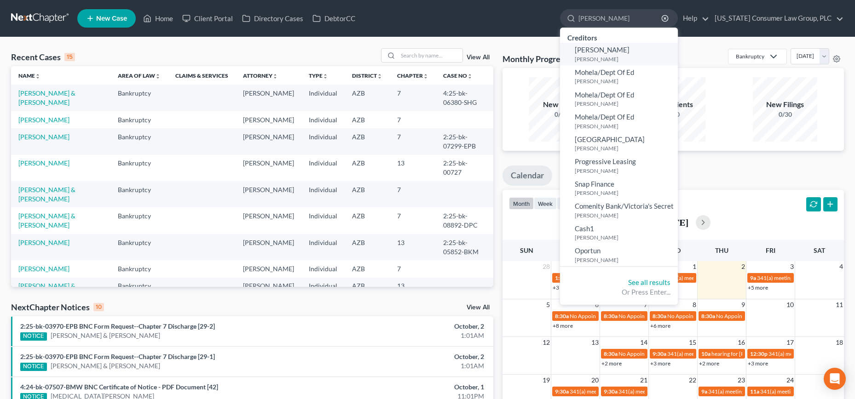  What do you see at coordinates (595, 380) in the screenshot?
I see `span: 20` at bounding box center [595, 380].